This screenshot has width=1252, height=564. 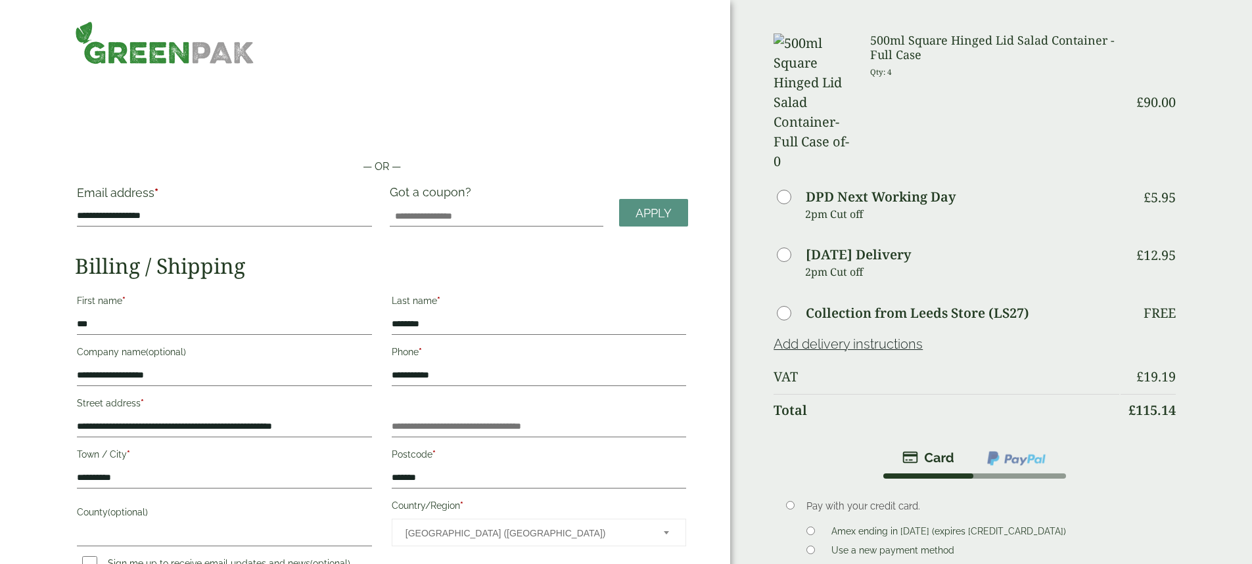 What do you see at coordinates (433, 195) in the screenshot?
I see `label: Got a coupon?` at bounding box center [433, 195].